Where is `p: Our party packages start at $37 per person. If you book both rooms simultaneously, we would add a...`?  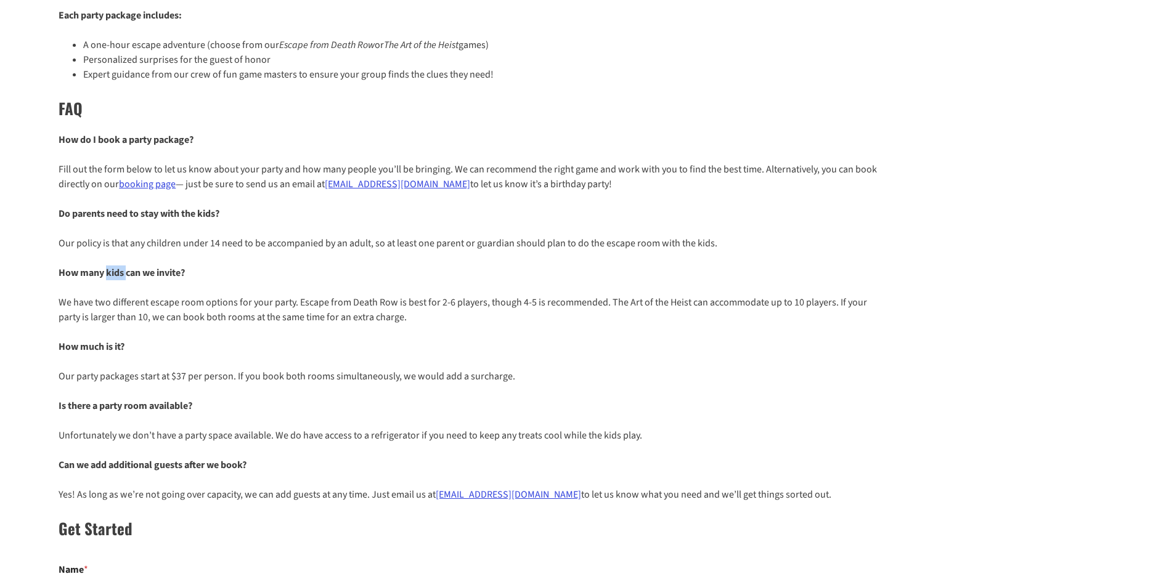
p: Our party packages start at $37 per person. If you book both rooms simultaneously, we would add a... is located at coordinates (470, 376).